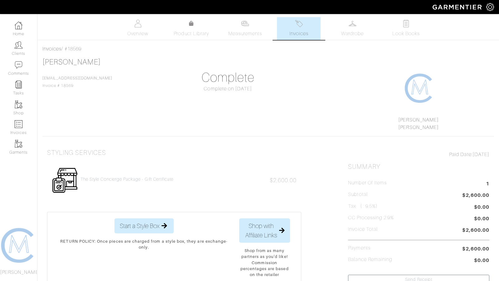 This screenshot has width=499, height=281. Describe the element at coordinates (487, 184) in the screenshot. I see `span: 1` at that location.